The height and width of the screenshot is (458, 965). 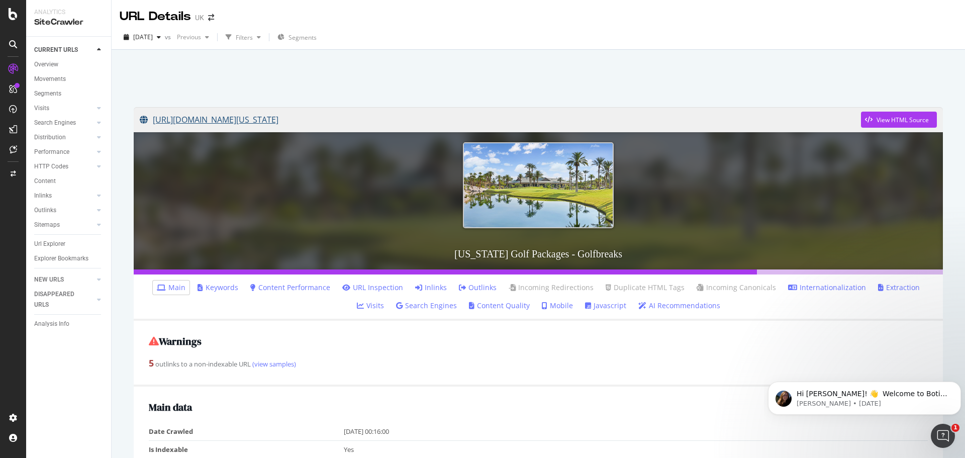 What do you see at coordinates (69, 93) in the screenshot?
I see `a: Segments` at bounding box center [69, 93].